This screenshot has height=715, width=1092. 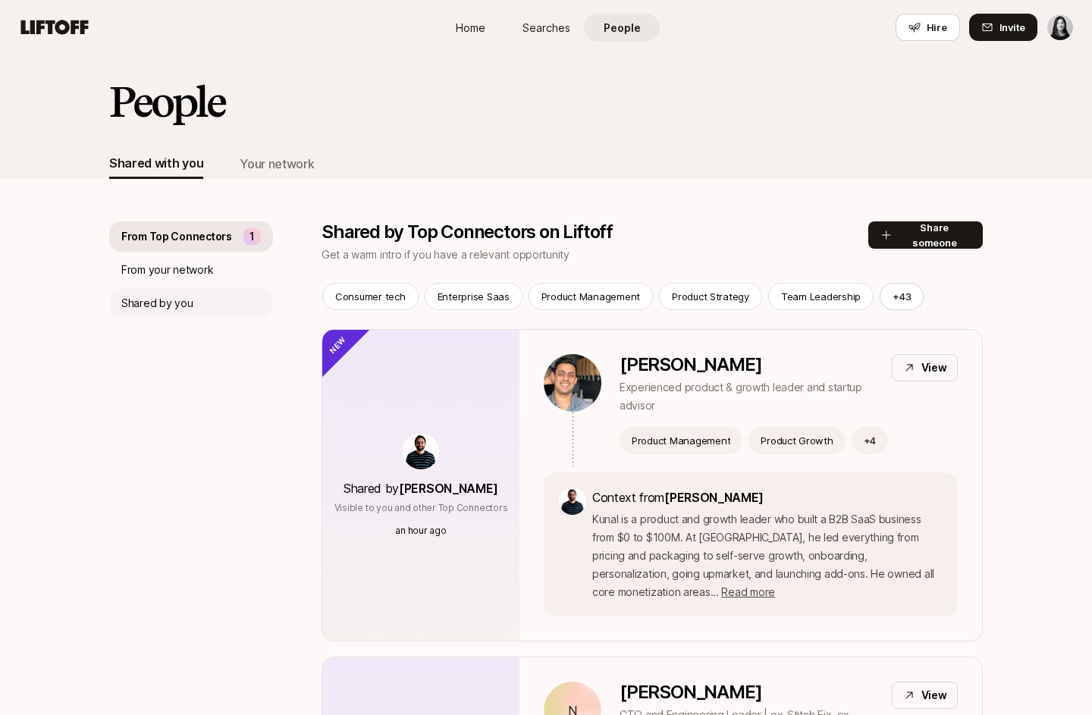 I want to click on button: +43, so click(x=901, y=296).